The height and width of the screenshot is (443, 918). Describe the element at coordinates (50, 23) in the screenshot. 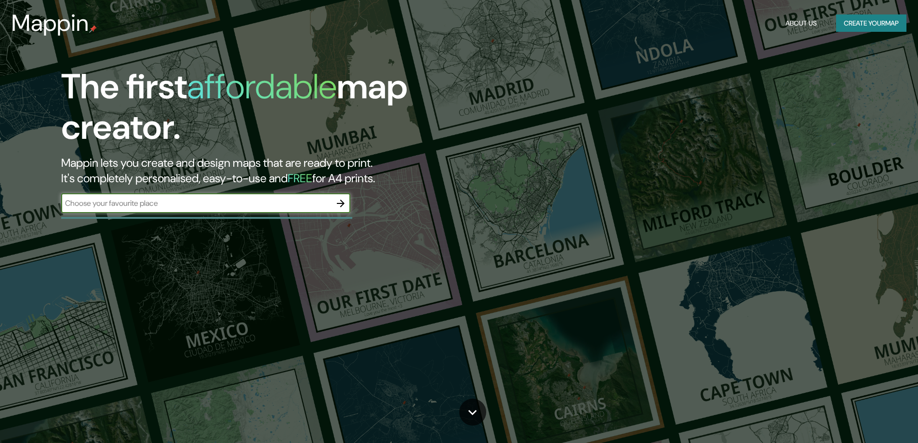

I see `h3: Mappin` at that location.